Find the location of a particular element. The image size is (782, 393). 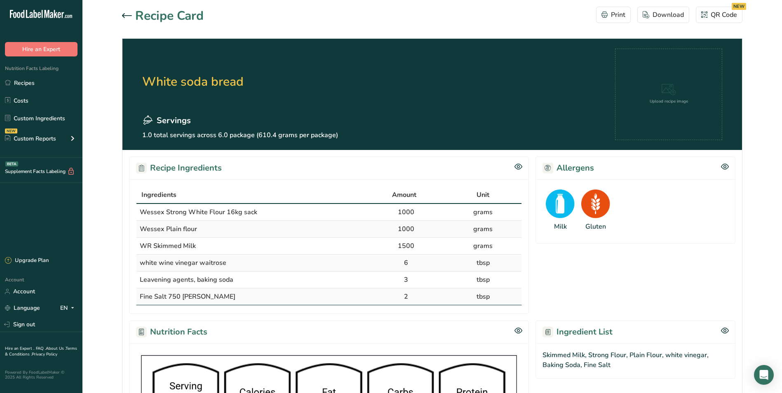

h2: Ingredient List is located at coordinates (577, 332).